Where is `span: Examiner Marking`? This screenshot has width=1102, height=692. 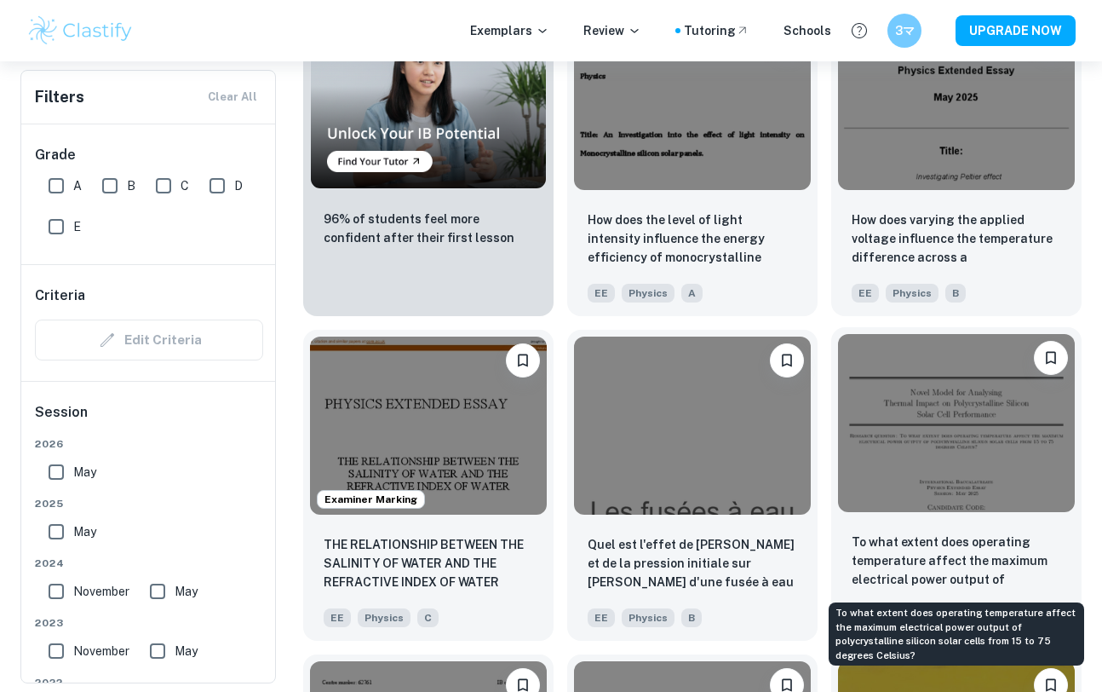 span: Examiner Marking is located at coordinates (370, 499).